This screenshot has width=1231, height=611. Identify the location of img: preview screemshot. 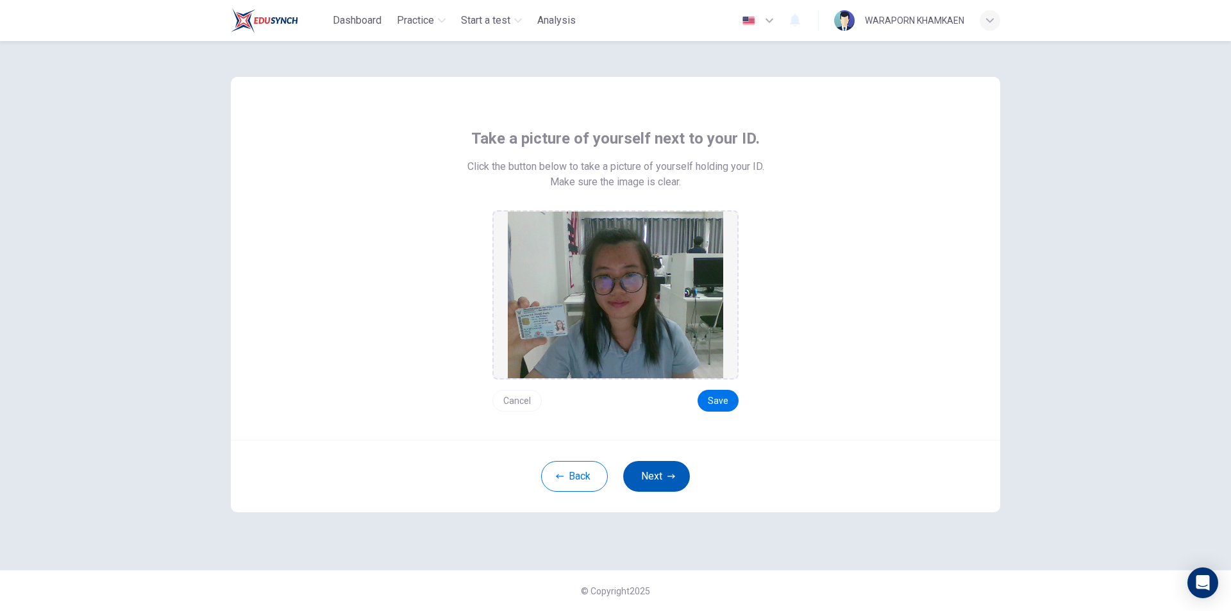
(615, 295).